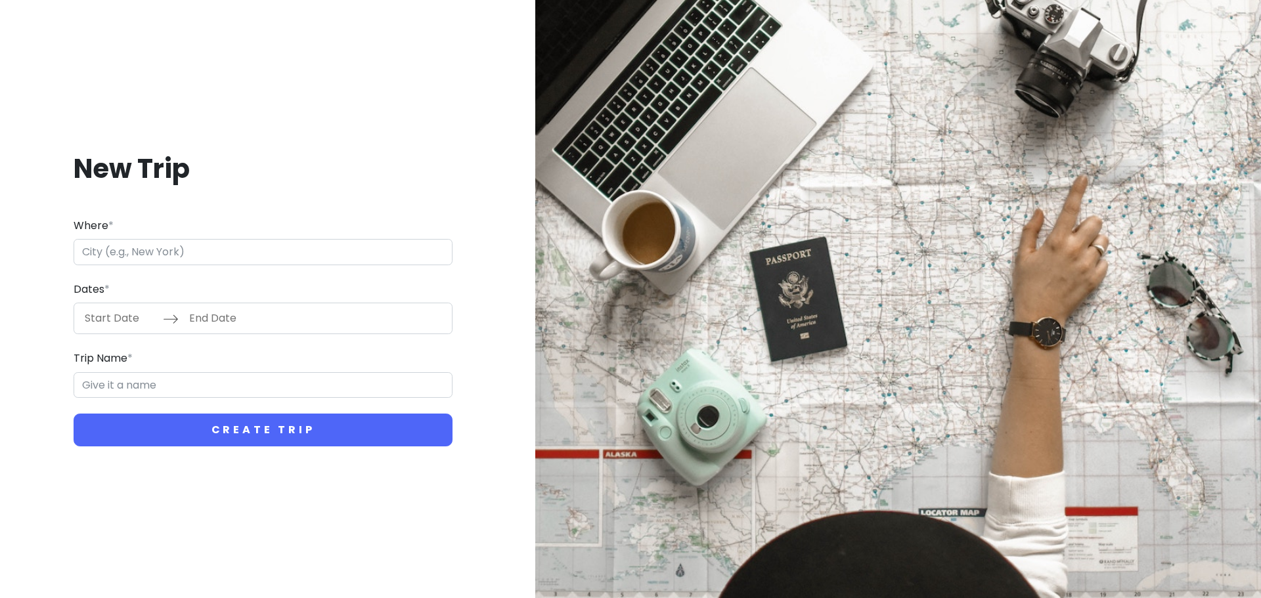  I want to click on input: End Date, so click(225, 318).